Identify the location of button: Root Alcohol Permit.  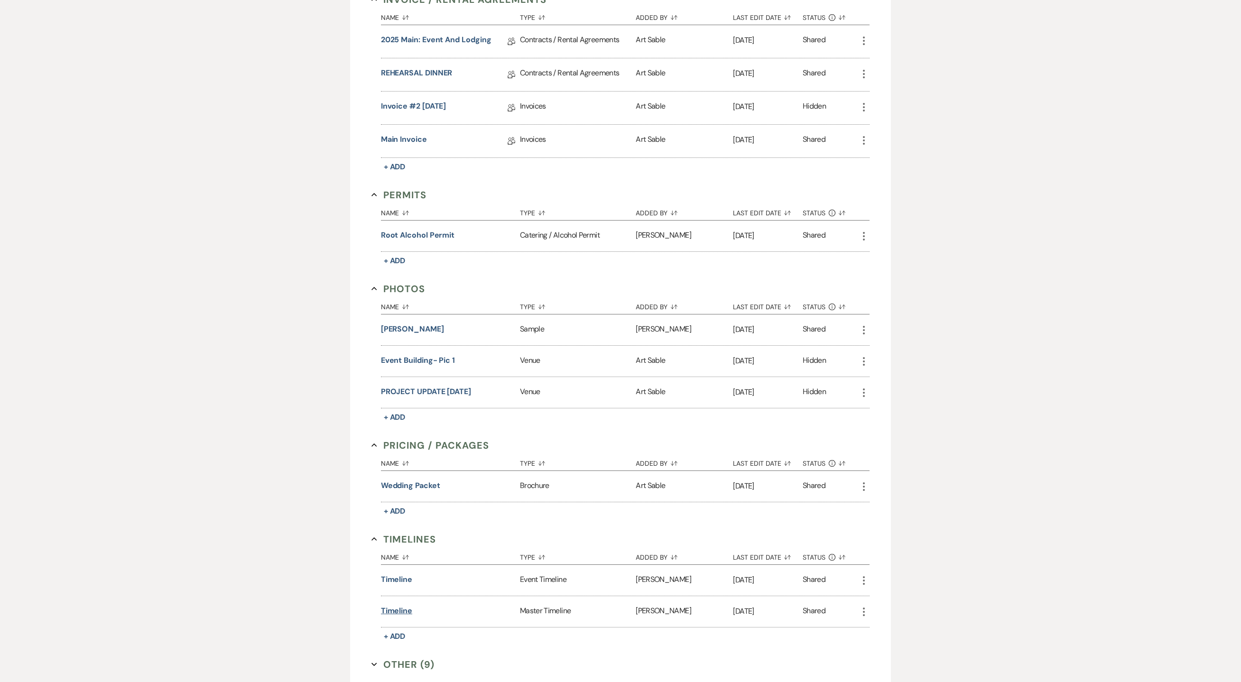
(417, 235).